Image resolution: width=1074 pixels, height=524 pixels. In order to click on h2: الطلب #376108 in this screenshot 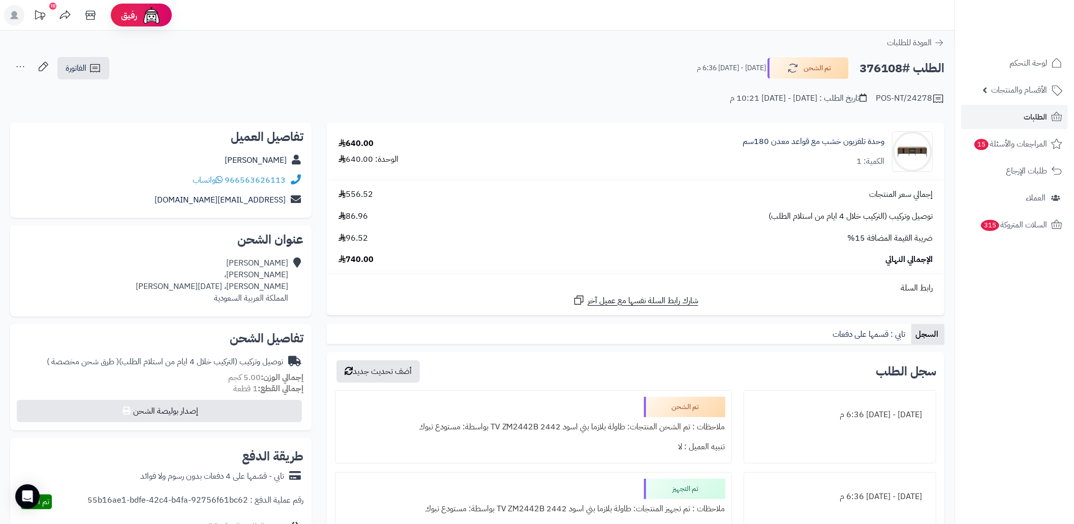, I will do `click(902, 68)`.